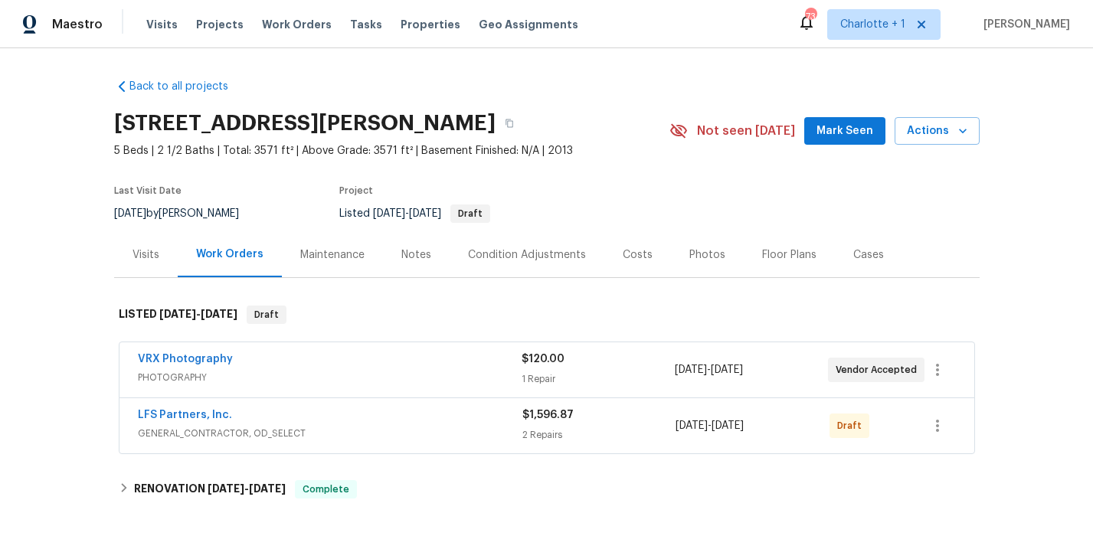  What do you see at coordinates (210, 489) in the screenshot?
I see `h6: RENOVATION` at bounding box center [210, 489].